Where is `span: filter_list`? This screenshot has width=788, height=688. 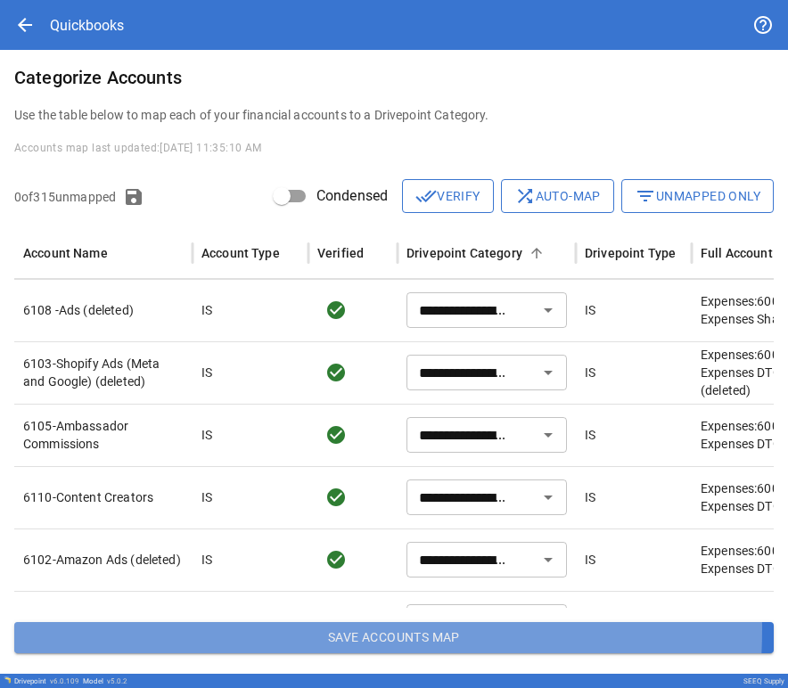
span: filter_list is located at coordinates (645, 196).